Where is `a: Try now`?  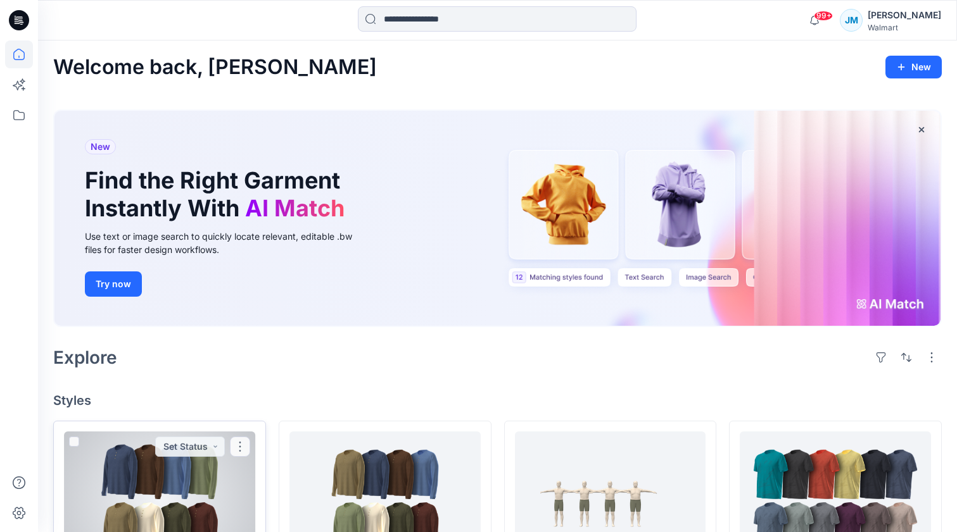
a: Try now is located at coordinates (113, 284).